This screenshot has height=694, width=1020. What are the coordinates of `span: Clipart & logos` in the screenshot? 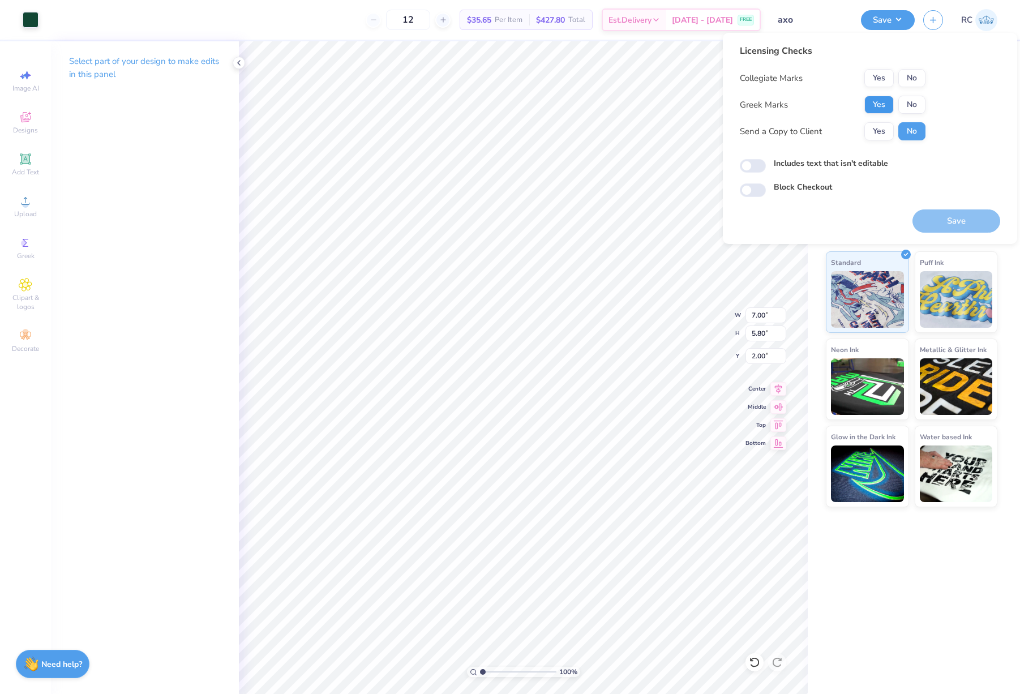 It's located at (25, 302).